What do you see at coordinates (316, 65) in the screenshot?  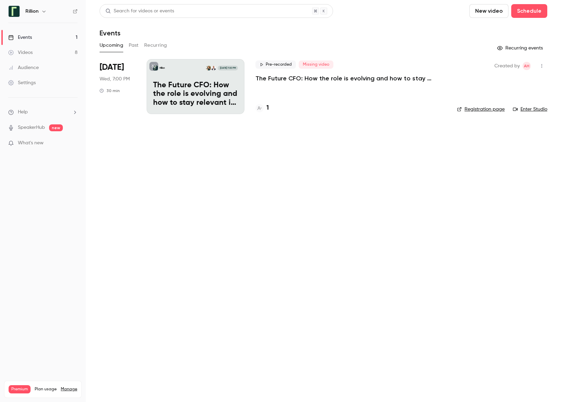 I see `span: Missing video` at bounding box center [316, 65].